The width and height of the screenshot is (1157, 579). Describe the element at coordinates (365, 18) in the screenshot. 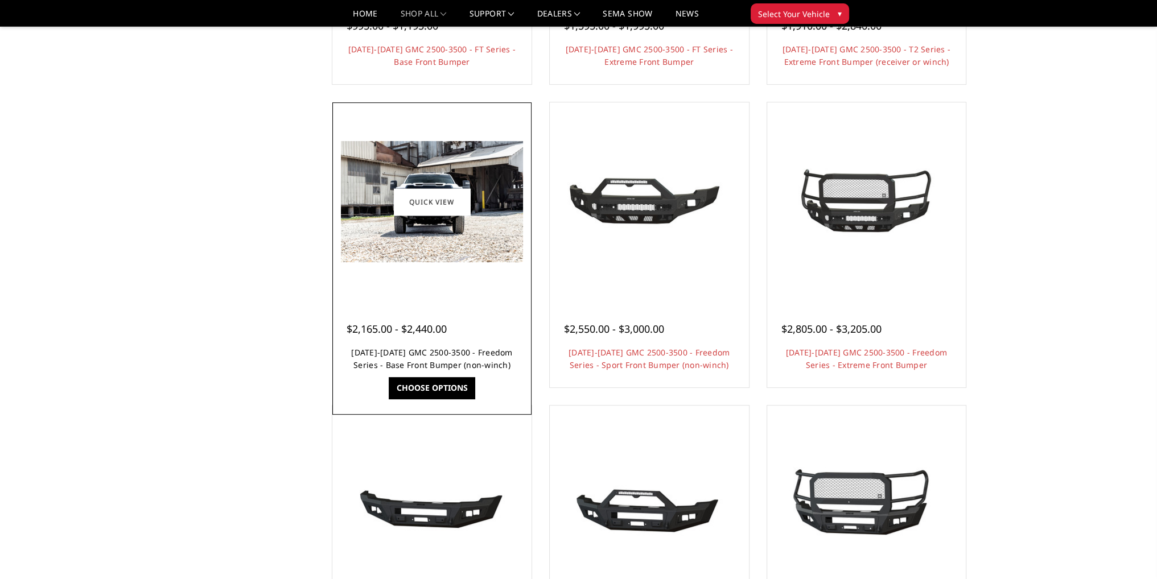

I see `a: Home` at that location.